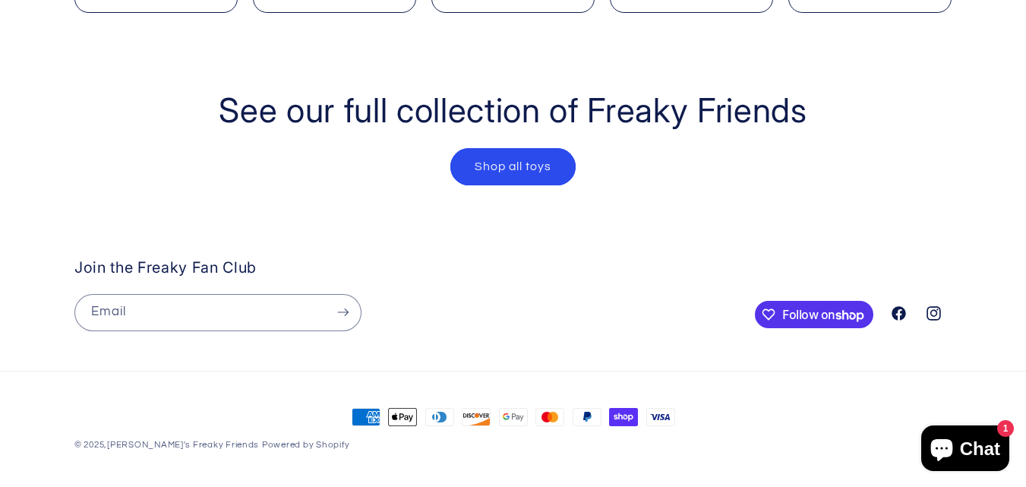 Image resolution: width=1026 pixels, height=487 pixels. Describe the element at coordinates (513, 110) in the screenshot. I see `h2: See our full collection of Freaky Friends` at that location.